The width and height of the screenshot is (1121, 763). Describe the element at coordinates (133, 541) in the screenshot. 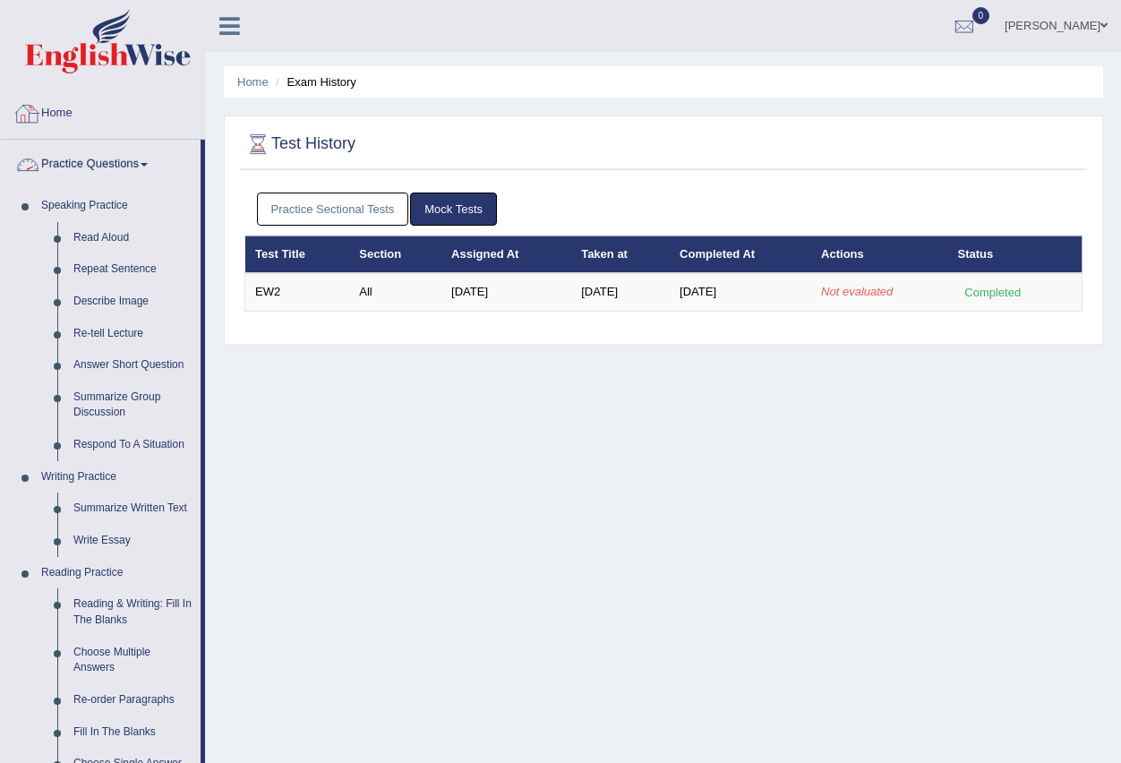

I see `a: Write Essay` at that location.